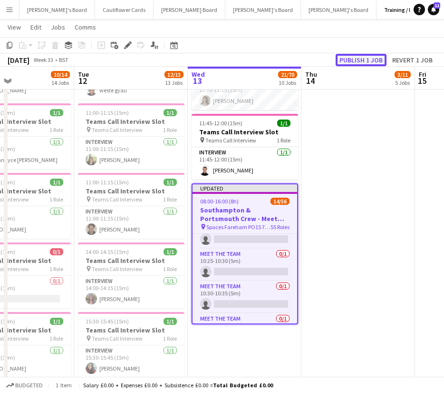 This screenshot has height=393, width=444. Describe the element at coordinates (221, 123) in the screenshot. I see `span: 11:45-12:00 (15m)` at that location.